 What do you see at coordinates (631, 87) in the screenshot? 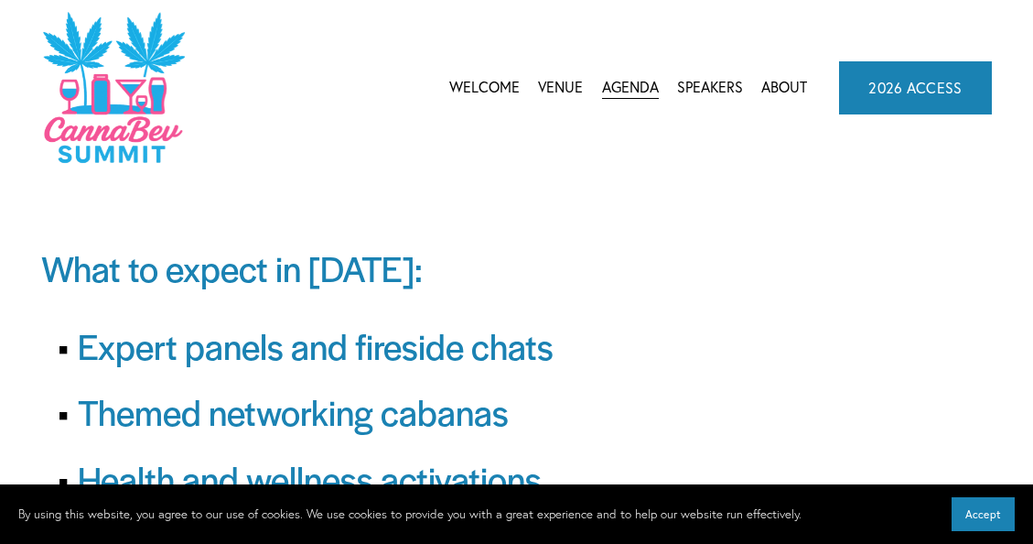
I see `span: Agenda` at bounding box center [631, 87].